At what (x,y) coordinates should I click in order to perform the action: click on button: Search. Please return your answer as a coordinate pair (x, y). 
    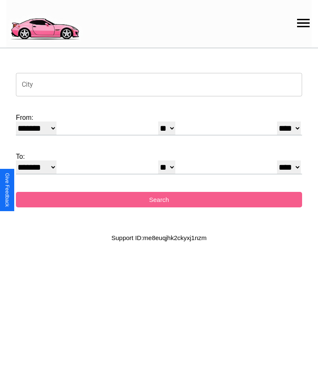
    Looking at the image, I should click on (159, 199).